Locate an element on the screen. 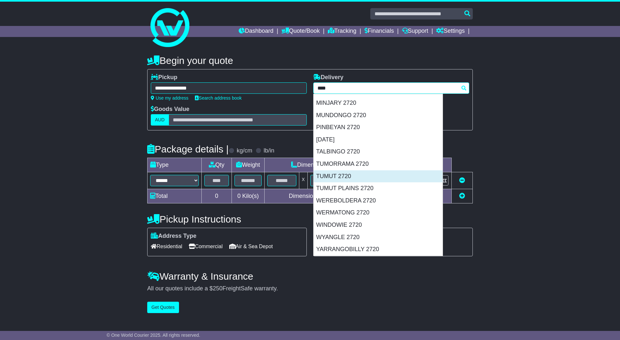 This screenshot has height=340, width=620. div: TALBINGO 2720 is located at coordinates (378, 152).